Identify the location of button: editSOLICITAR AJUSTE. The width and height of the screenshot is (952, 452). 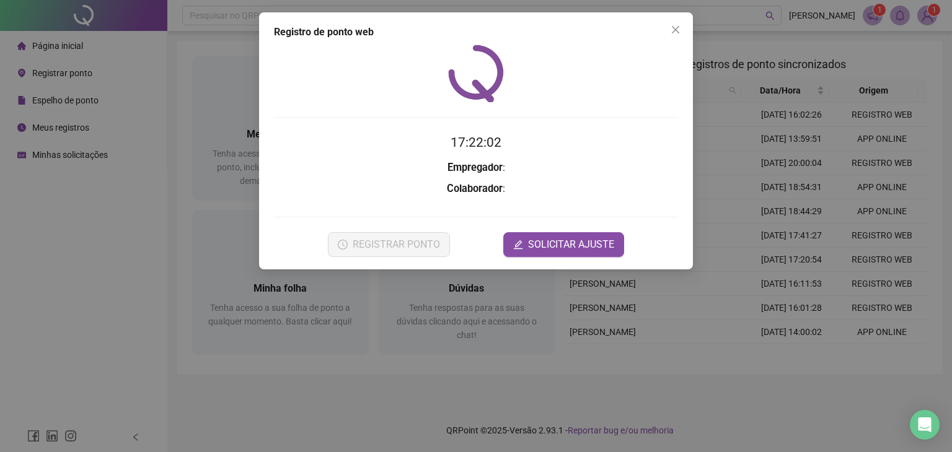
(563, 245).